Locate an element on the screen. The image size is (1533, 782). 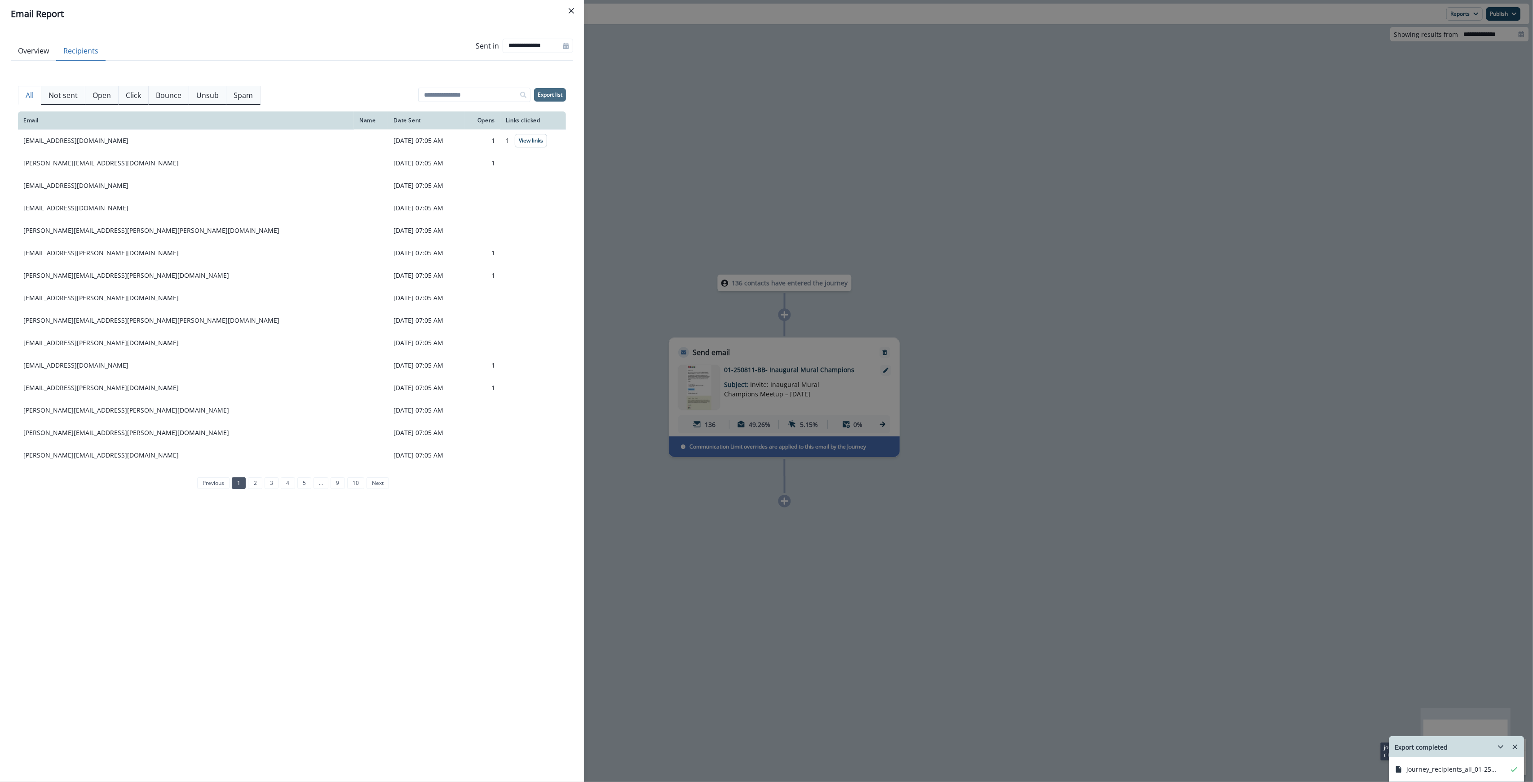
div: Email is located at coordinates (186, 120).